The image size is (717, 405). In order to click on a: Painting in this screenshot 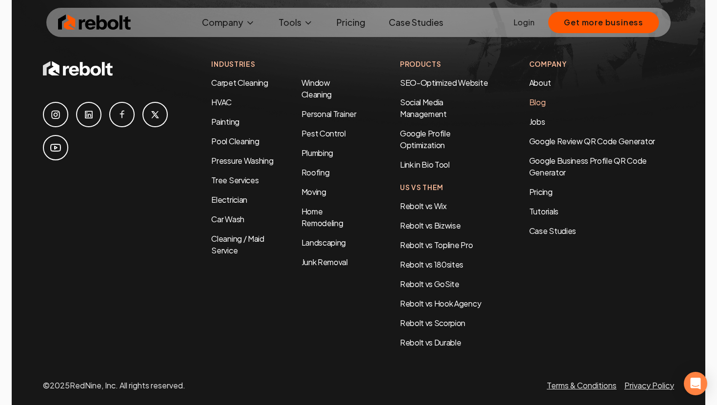, I will do `click(225, 121)`.